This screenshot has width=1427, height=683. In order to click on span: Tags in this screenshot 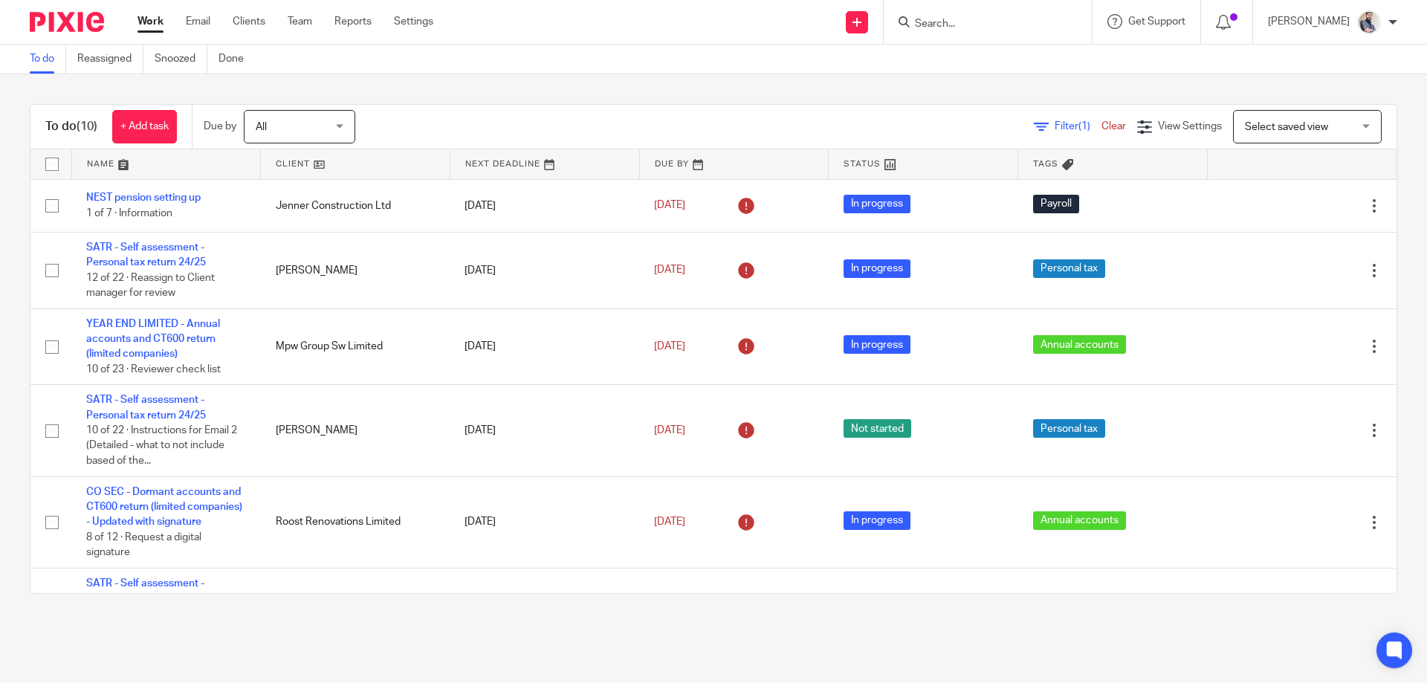, I will do `click(1046, 164)`.